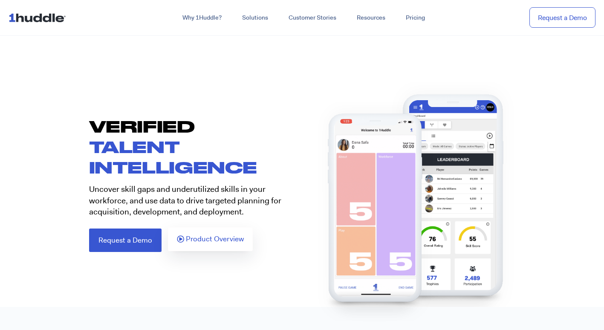 This screenshot has width=604, height=330. I want to click on a: Pricing, so click(416, 18).